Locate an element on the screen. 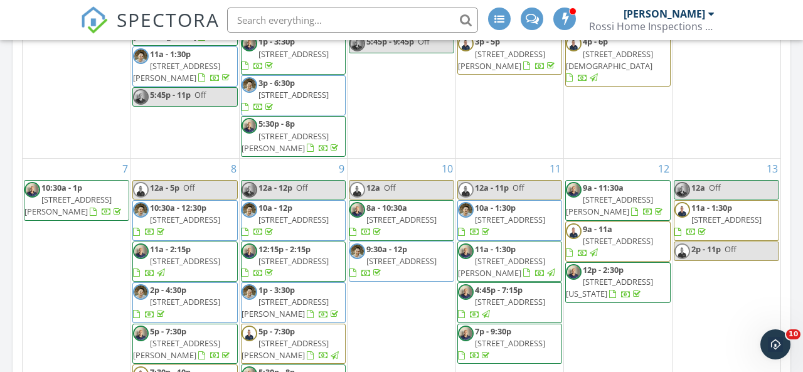  span: 12a - 12p is located at coordinates (275, 188).